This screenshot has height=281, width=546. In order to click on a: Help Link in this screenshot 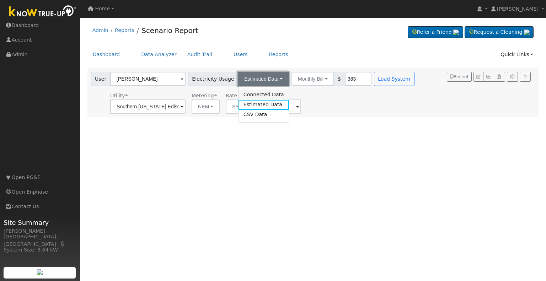, I will do `click(525, 77)`.